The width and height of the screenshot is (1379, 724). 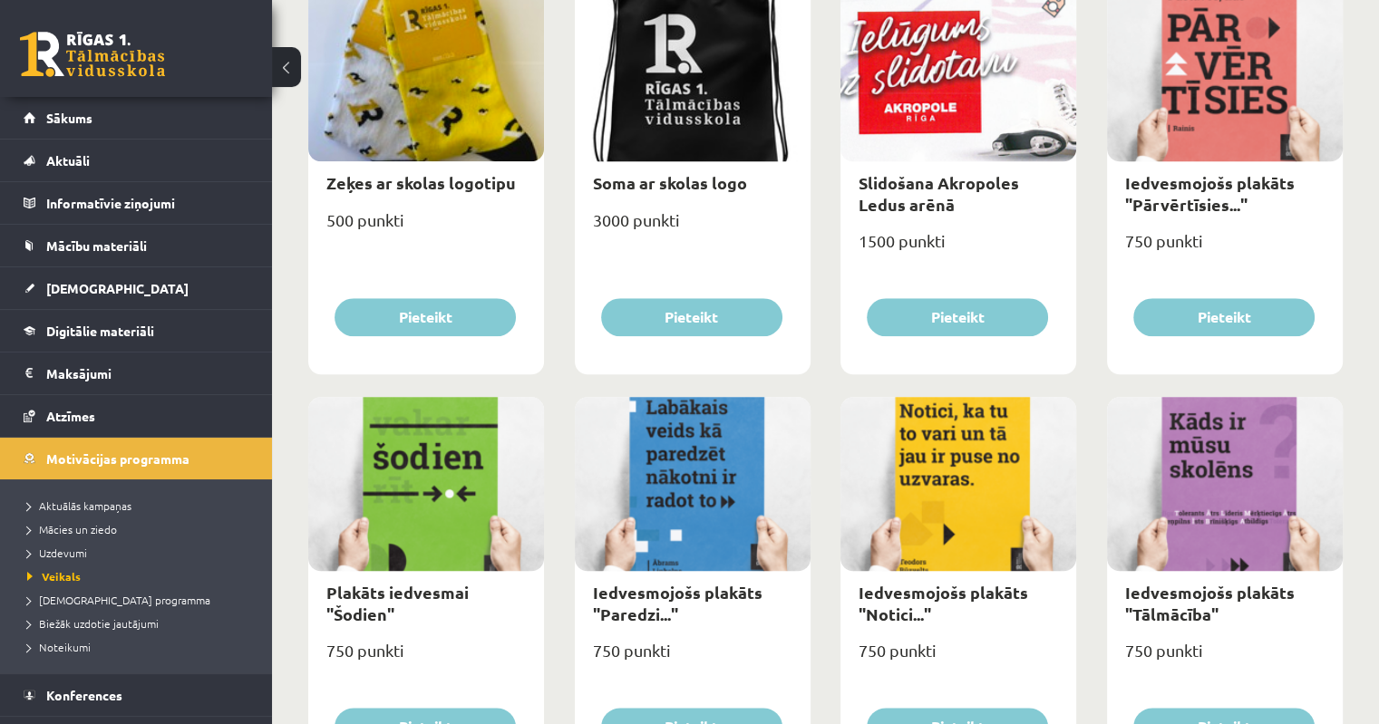 I want to click on span: Biežāk uzdotie jautājumi, so click(x=92, y=624).